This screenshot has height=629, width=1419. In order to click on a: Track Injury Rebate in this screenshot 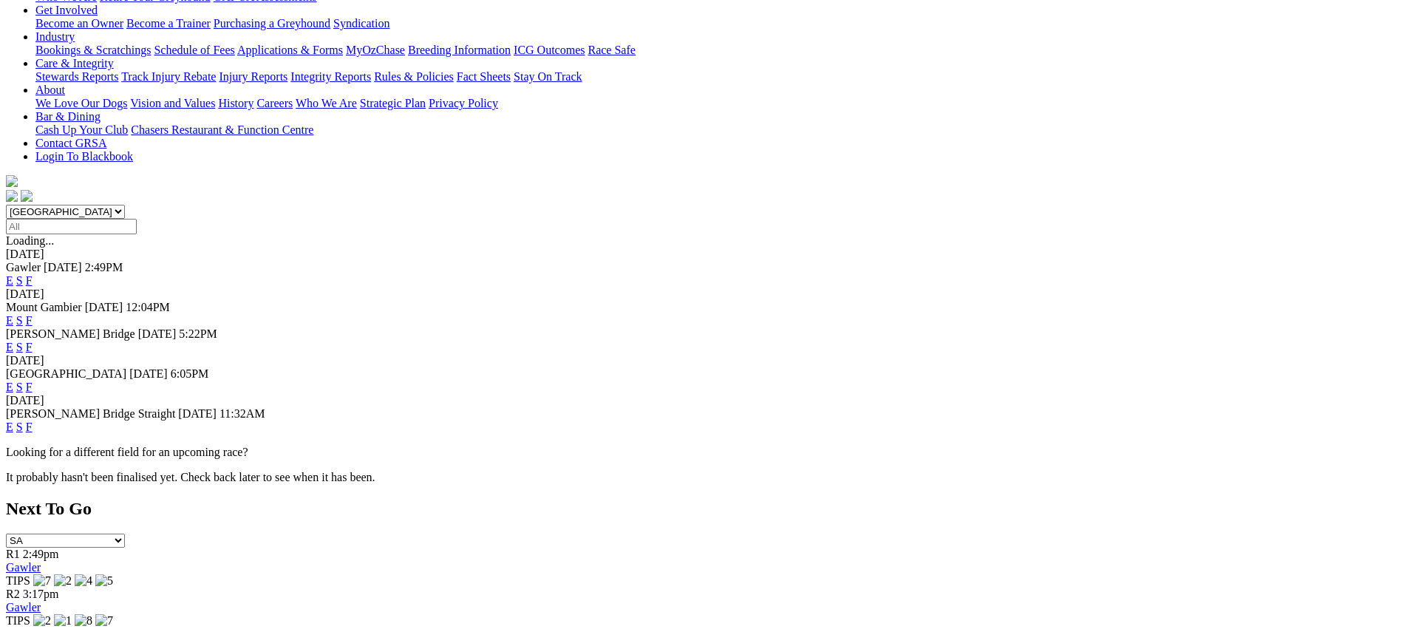, I will do `click(168, 76)`.